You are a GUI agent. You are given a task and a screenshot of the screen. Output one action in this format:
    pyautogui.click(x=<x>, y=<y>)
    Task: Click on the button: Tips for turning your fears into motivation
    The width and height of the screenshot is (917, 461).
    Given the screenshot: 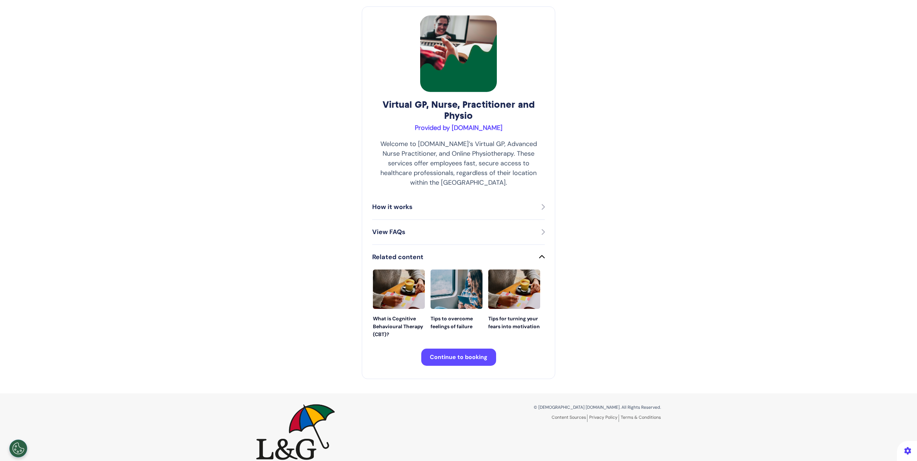 What is the action you would take?
    pyautogui.click(x=514, y=300)
    